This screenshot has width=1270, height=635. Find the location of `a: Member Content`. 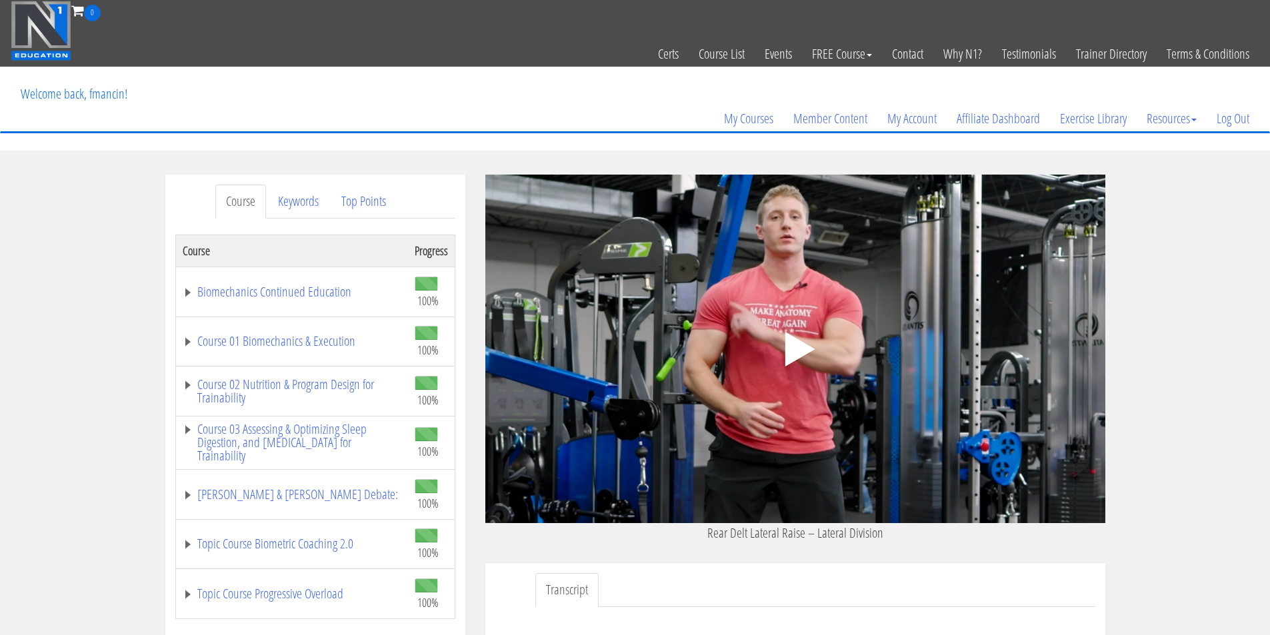

a: Member Content is located at coordinates (830, 119).